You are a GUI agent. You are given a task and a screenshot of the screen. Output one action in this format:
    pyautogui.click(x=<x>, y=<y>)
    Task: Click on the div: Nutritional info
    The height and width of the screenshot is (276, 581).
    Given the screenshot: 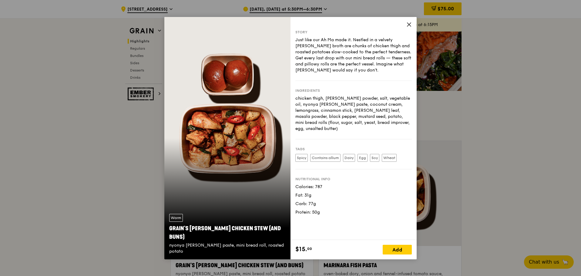 What is the action you would take?
    pyautogui.click(x=354, y=179)
    